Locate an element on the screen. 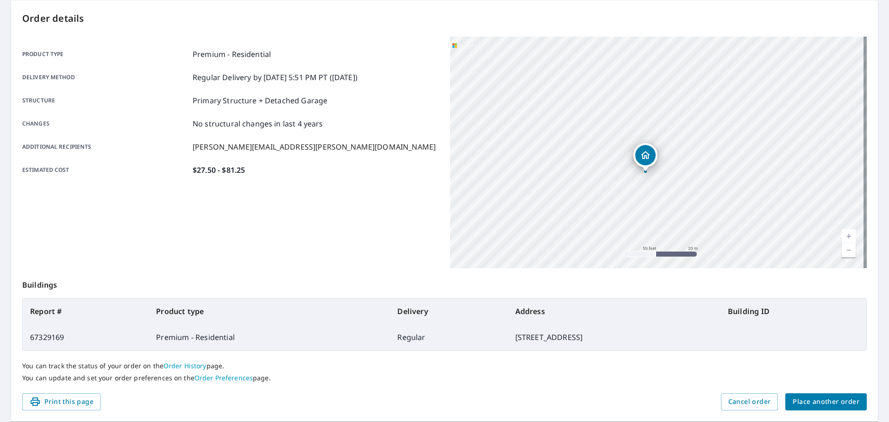 This screenshot has width=889, height=422. p: Structure is located at coordinates (106, 100).